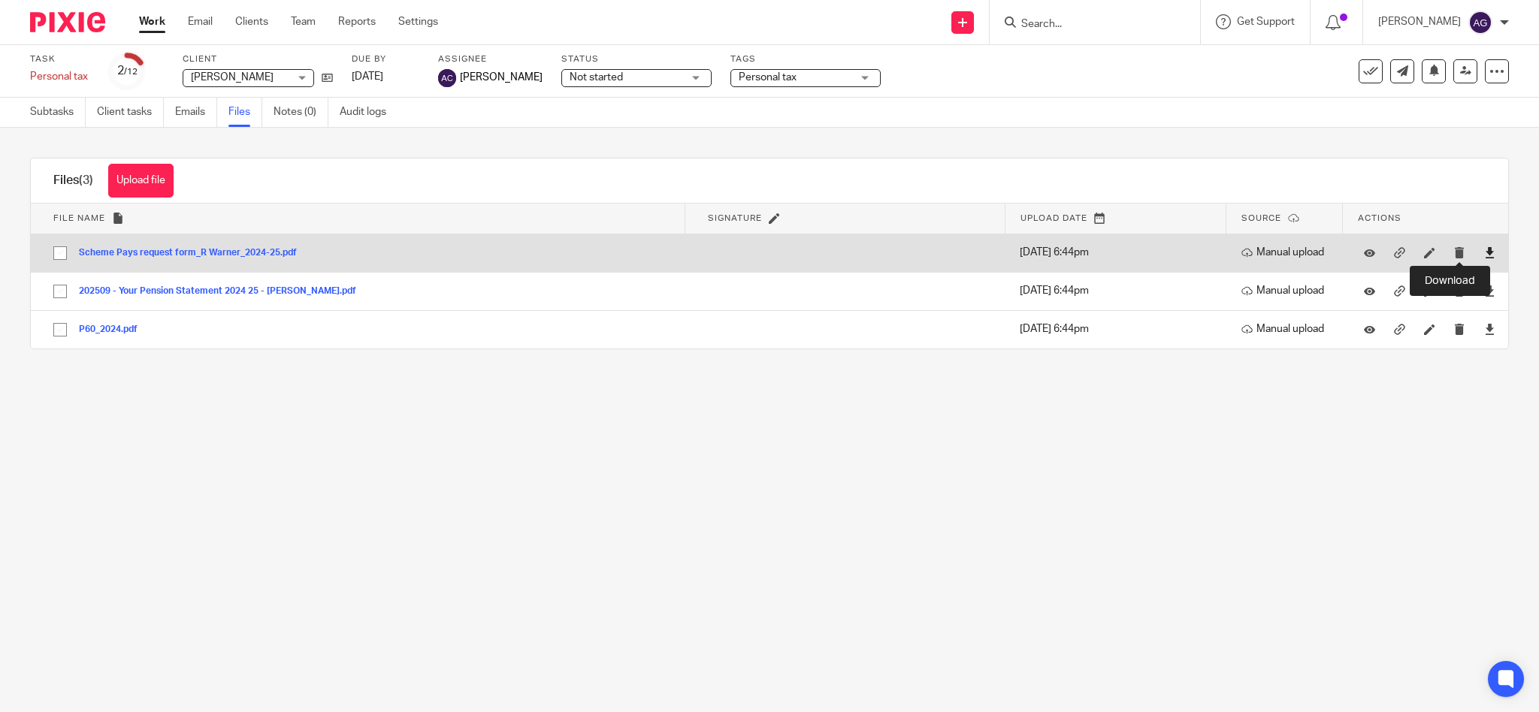 Image resolution: width=1539 pixels, height=712 pixels. I want to click on button: P60_2024.pdf, so click(113, 330).